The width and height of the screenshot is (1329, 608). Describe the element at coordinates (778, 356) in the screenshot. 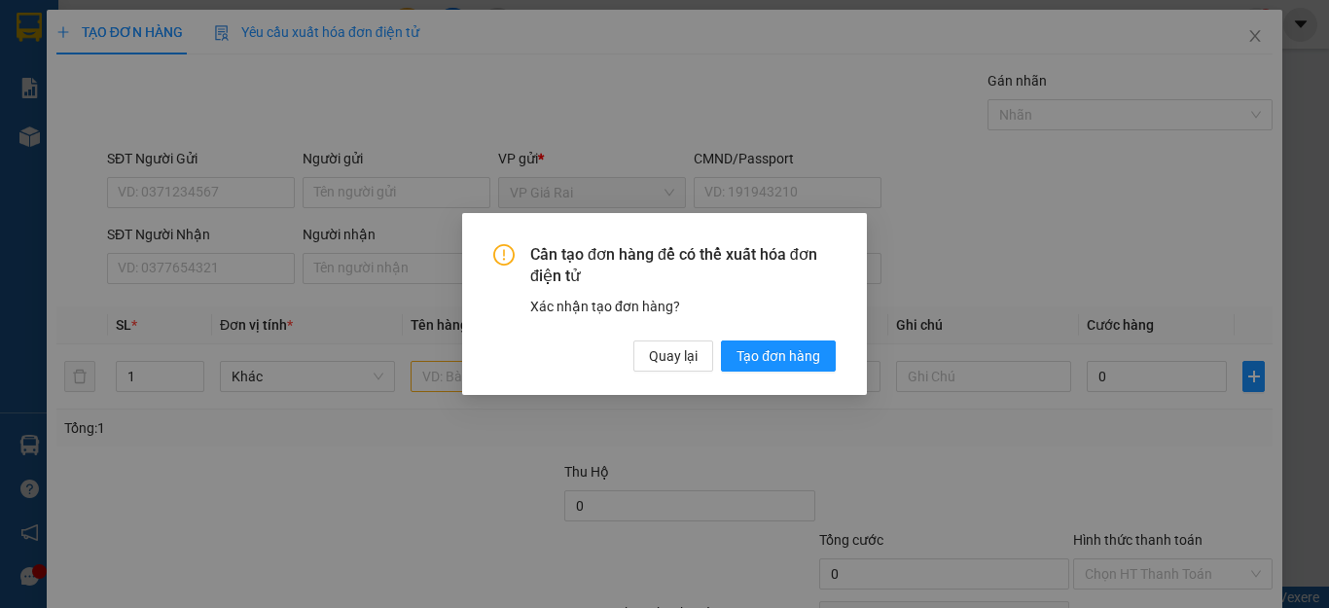

I see `button: Tạo đơn hàng` at that location.